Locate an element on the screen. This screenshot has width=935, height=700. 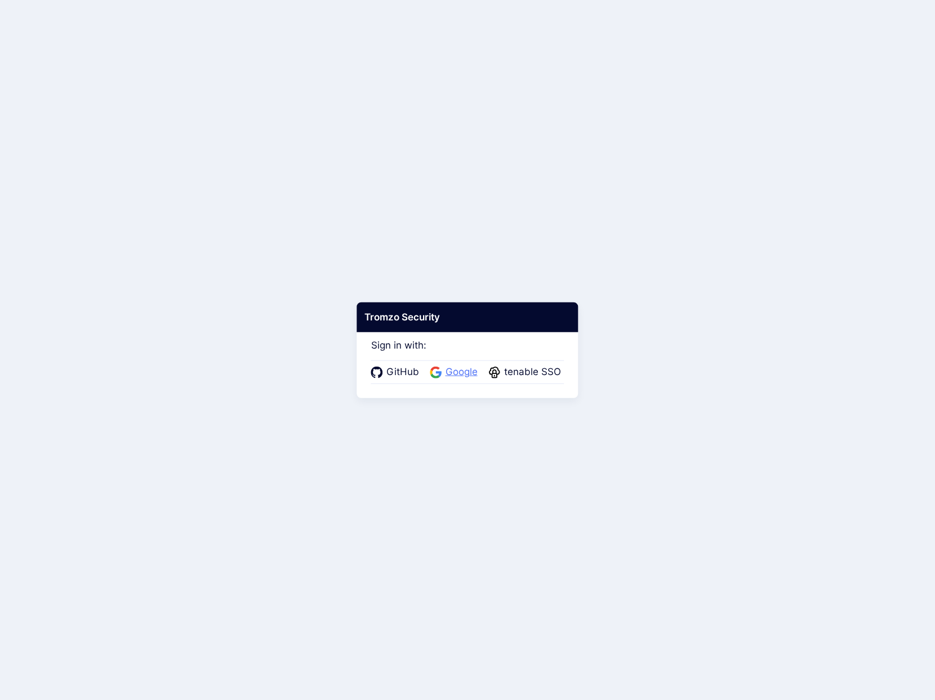
a: tenable SSO is located at coordinates (527, 372).